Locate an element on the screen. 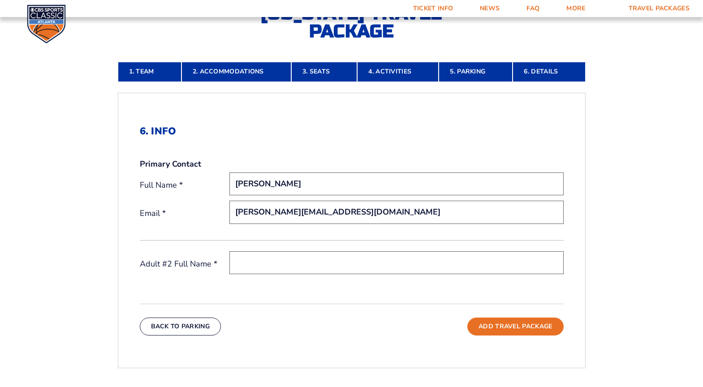 This screenshot has height=387, width=703. label: Email * is located at coordinates (185, 213).